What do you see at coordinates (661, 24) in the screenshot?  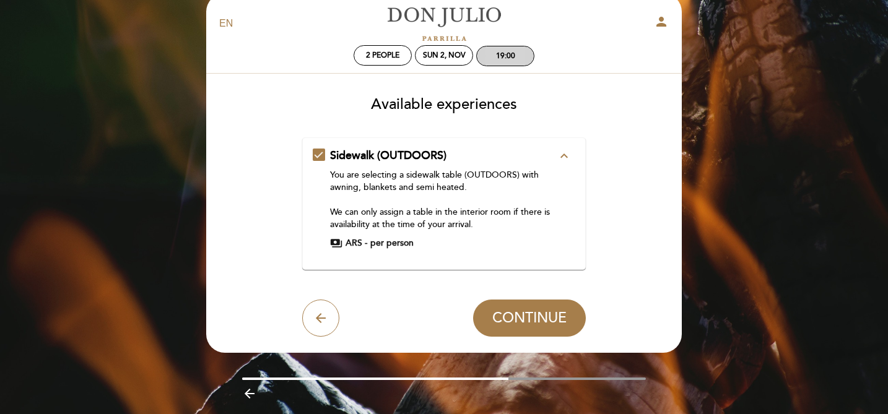 I see `button: person` at bounding box center [661, 24].